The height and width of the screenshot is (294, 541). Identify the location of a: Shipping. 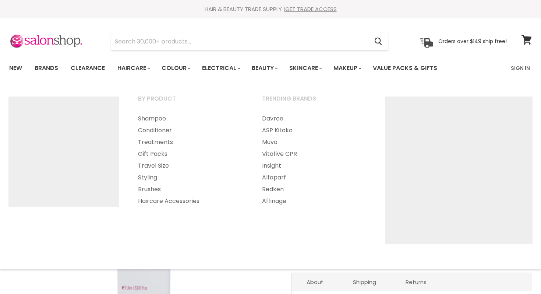
(364, 282).